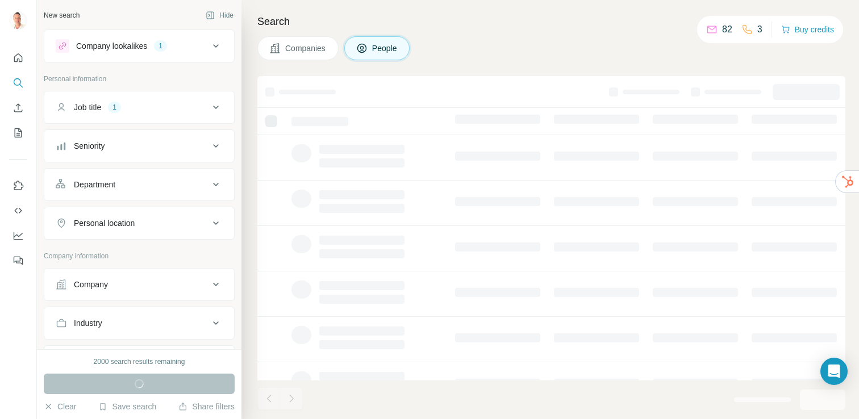 The image size is (859, 419). I want to click on p: Personal information, so click(139, 79).